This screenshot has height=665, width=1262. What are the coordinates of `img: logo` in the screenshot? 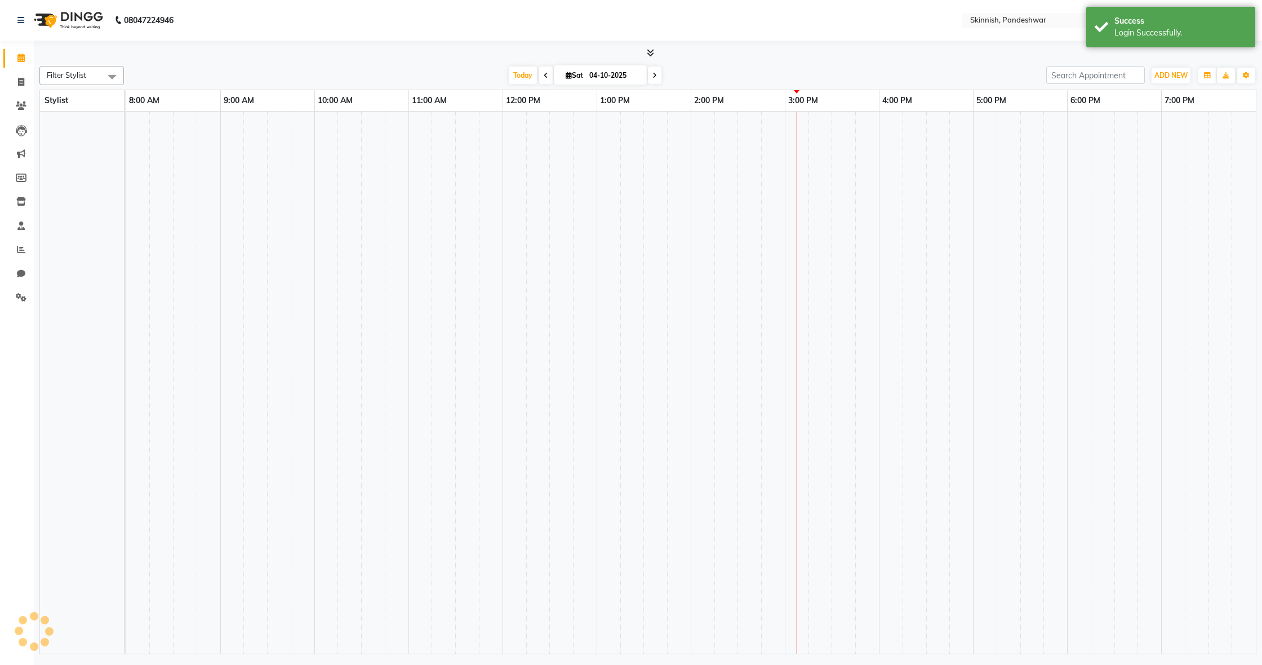 It's located at (67, 20).